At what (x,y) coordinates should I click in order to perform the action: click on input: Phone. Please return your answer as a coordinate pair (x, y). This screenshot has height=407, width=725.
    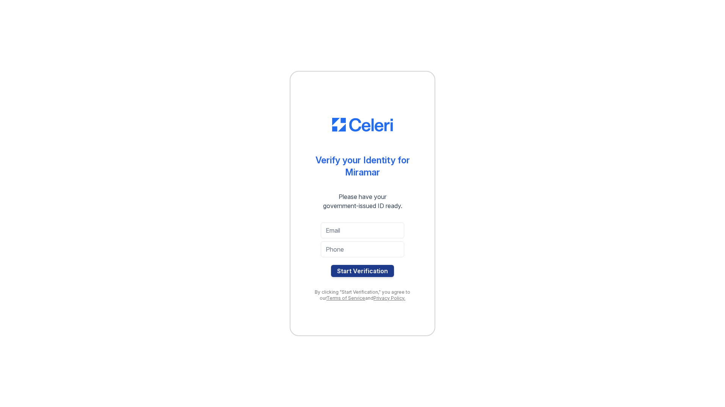
    Looking at the image, I should click on (362, 249).